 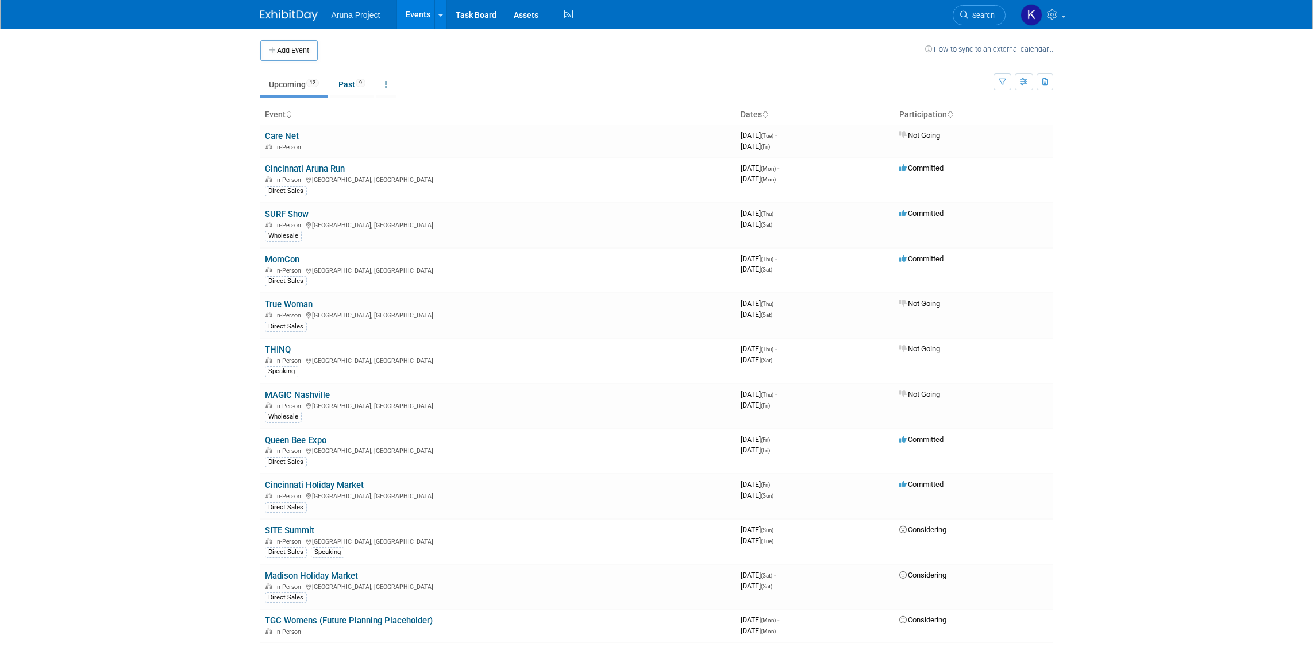 What do you see at coordinates (352, 84) in the screenshot?
I see `a: Past9` at bounding box center [352, 84].